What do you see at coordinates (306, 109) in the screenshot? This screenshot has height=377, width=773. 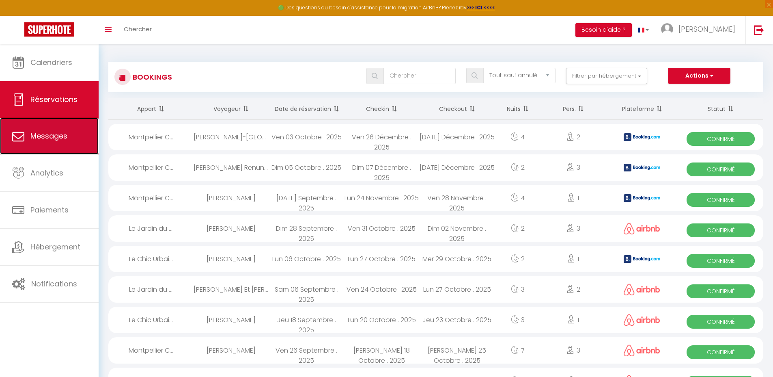 I see `th: Sort by booking date` at bounding box center [306, 109].